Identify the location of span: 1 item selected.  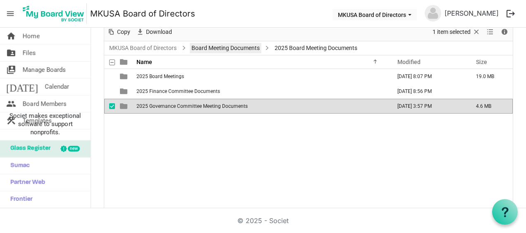
(451, 32).